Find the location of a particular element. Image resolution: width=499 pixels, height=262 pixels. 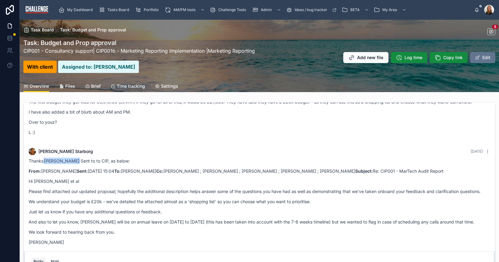

strong: Subject: is located at coordinates (364, 171).